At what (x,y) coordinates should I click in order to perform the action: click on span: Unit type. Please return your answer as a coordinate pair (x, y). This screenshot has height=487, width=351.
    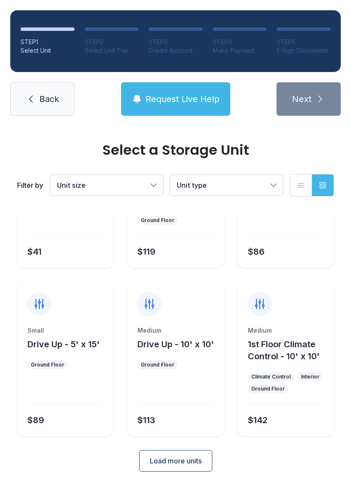
    Looking at the image, I should click on (192, 185).